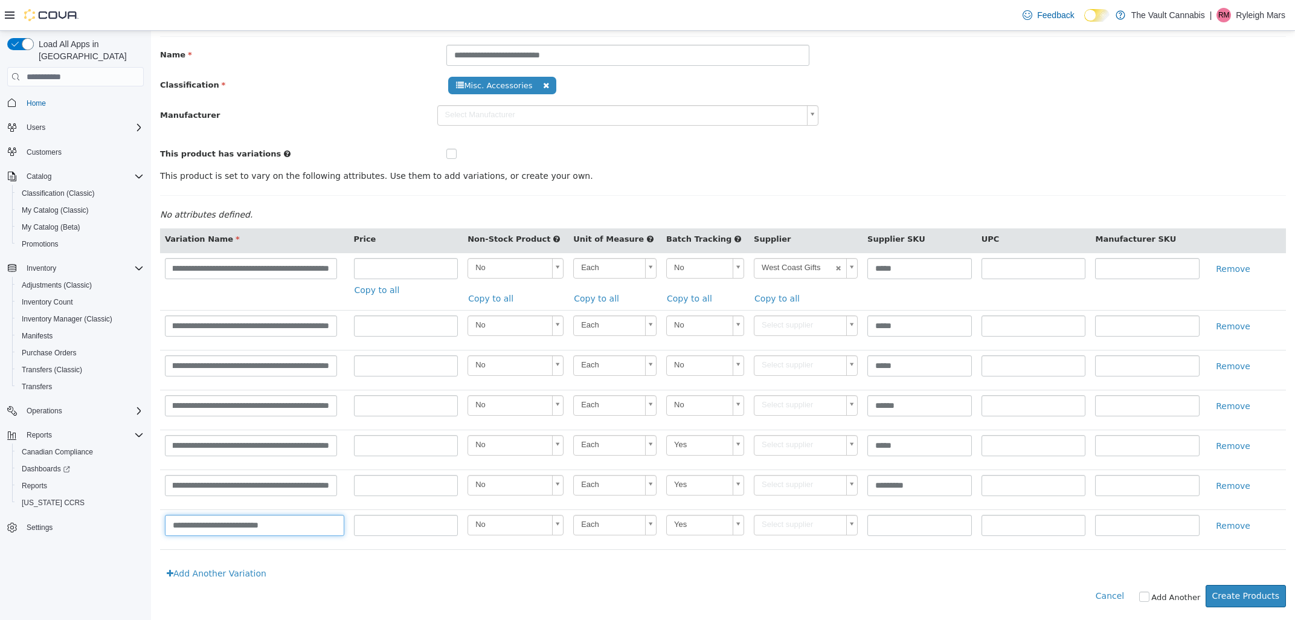  Describe the element at coordinates (36, 127) in the screenshot. I see `button: Users` at that location.